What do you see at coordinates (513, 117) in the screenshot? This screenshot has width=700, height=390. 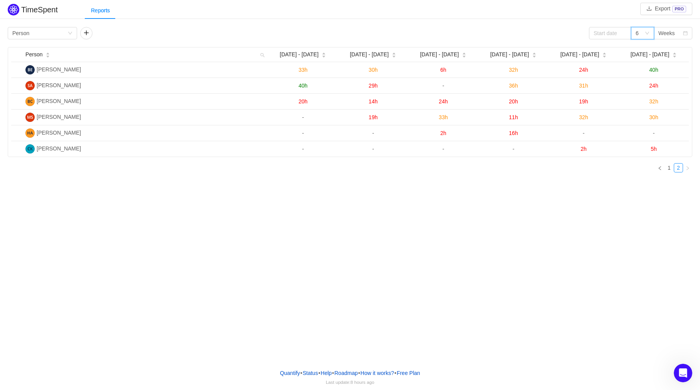 I see `span: 11h` at bounding box center [513, 117].